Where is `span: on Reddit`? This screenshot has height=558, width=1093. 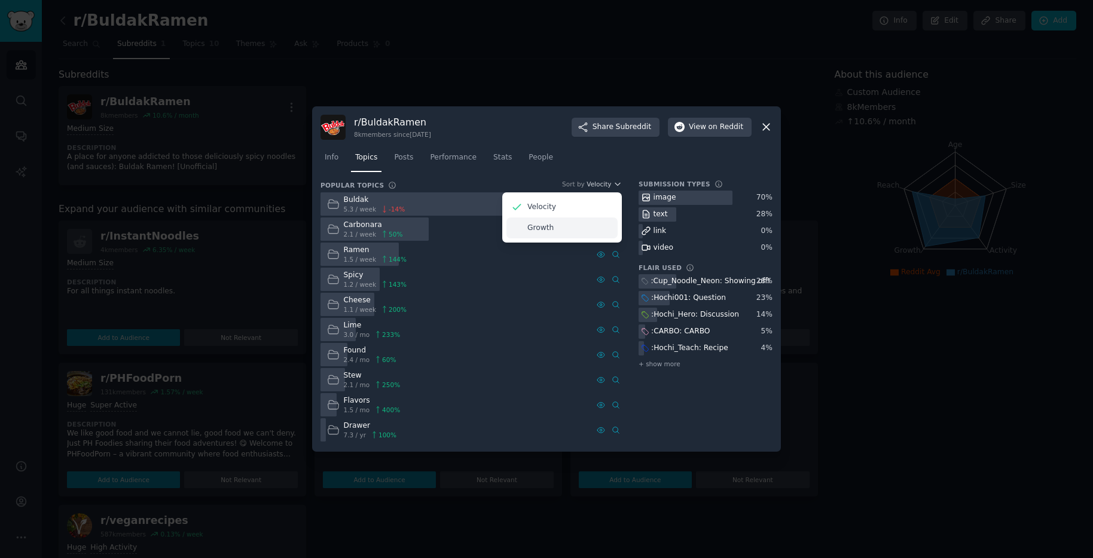 span: on Reddit is located at coordinates (726, 127).